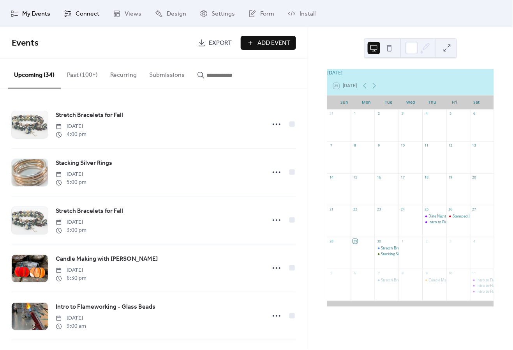  What do you see at coordinates (82, 73) in the screenshot?
I see `button: Past (100+)` at bounding box center [82, 73].